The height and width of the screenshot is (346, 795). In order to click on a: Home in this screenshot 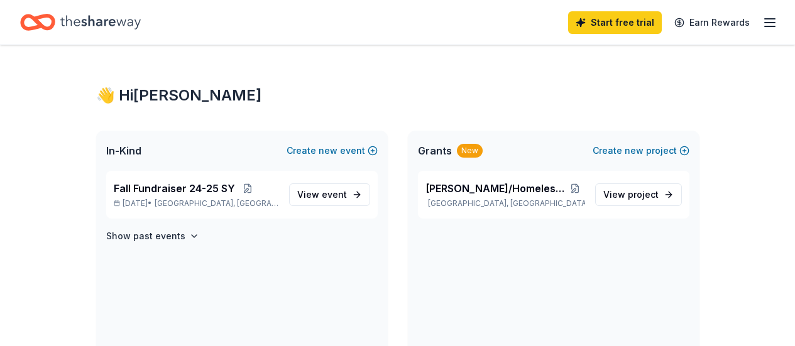, I will do `click(80, 22)`.